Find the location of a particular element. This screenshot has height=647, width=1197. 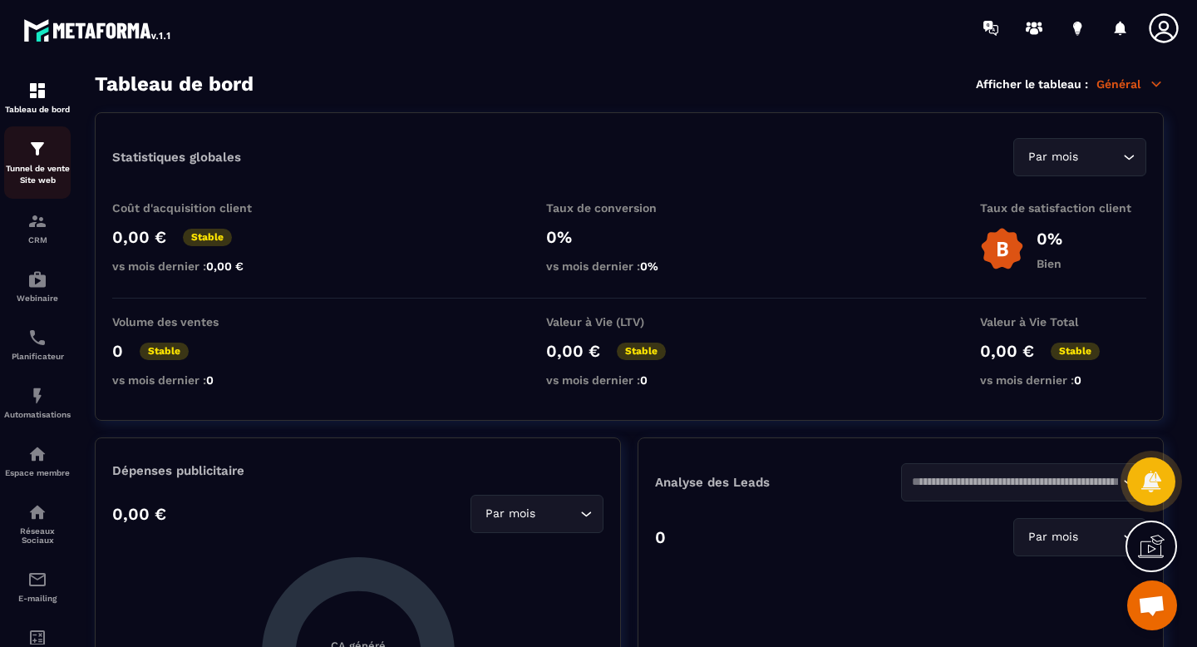

p: Taux de satisfaction client is located at coordinates (1064, 208).